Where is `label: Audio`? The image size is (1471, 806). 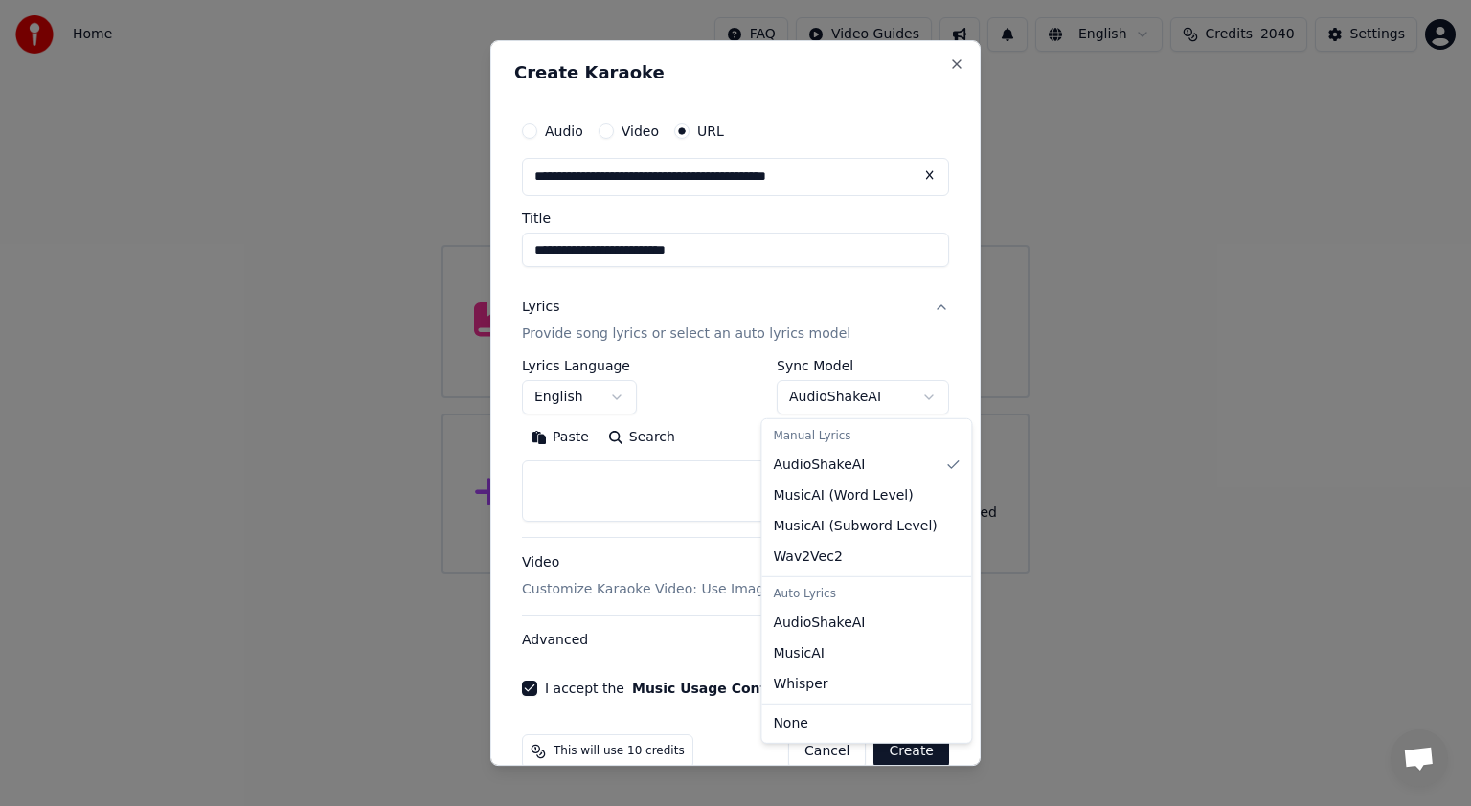 label: Audio is located at coordinates (564, 131).